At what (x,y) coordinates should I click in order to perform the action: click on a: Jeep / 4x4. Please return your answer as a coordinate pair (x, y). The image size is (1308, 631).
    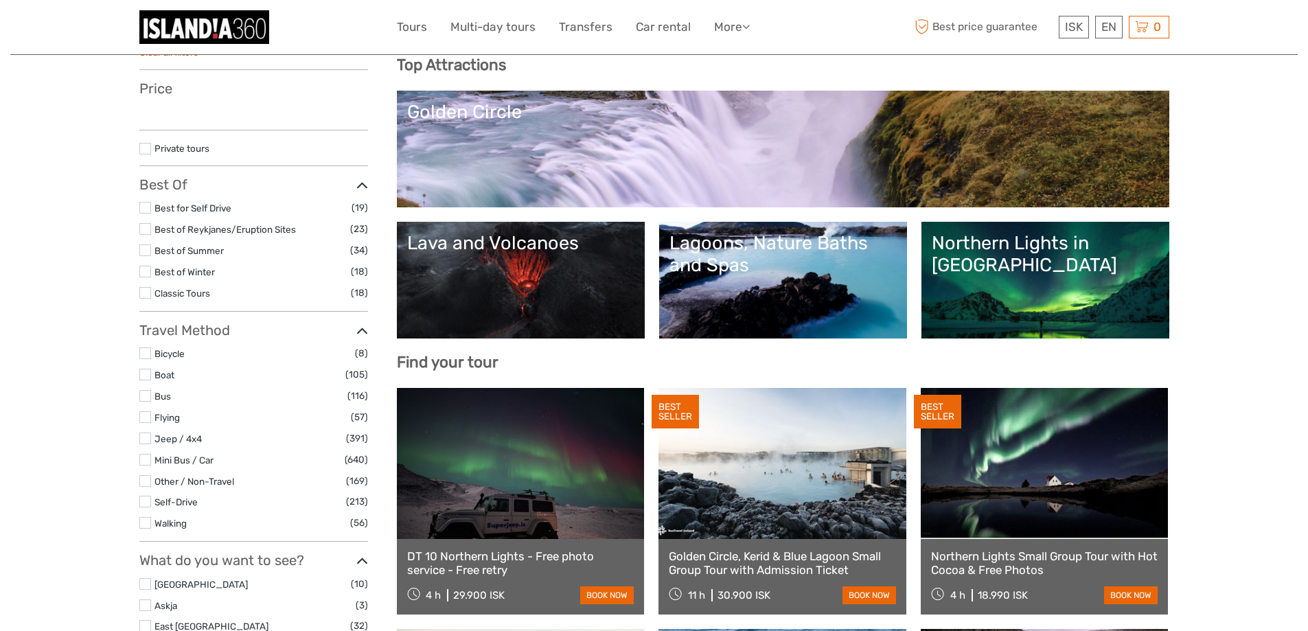
    Looking at the image, I should click on (178, 439).